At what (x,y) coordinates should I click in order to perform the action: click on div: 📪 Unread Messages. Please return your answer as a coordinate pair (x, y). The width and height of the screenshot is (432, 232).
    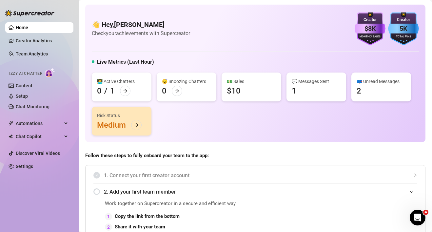
    Looking at the image, I should click on (381, 81).